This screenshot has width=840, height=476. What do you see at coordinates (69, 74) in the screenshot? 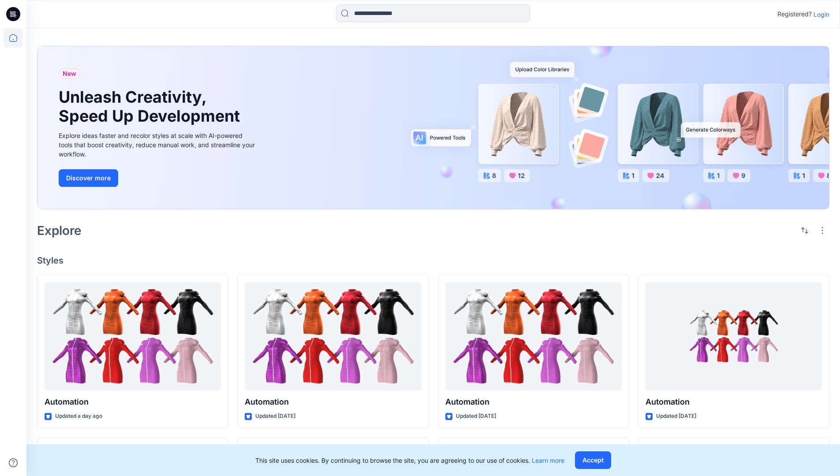
I see `span: New` at bounding box center [69, 74].